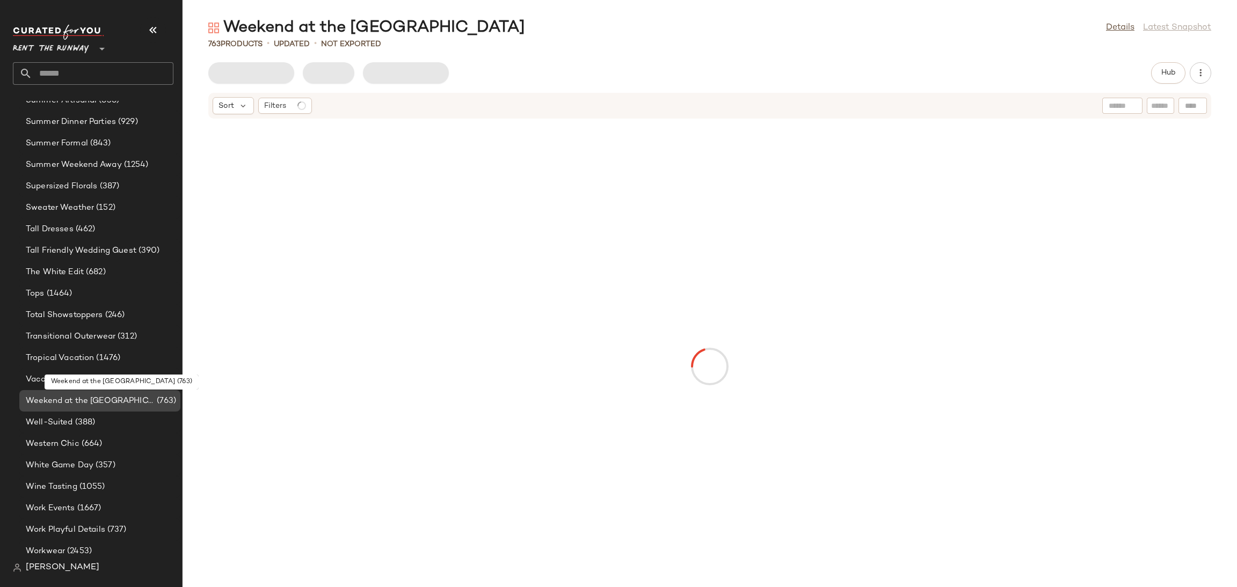  What do you see at coordinates (91, 444) in the screenshot?
I see `span: (664)` at bounding box center [91, 444].